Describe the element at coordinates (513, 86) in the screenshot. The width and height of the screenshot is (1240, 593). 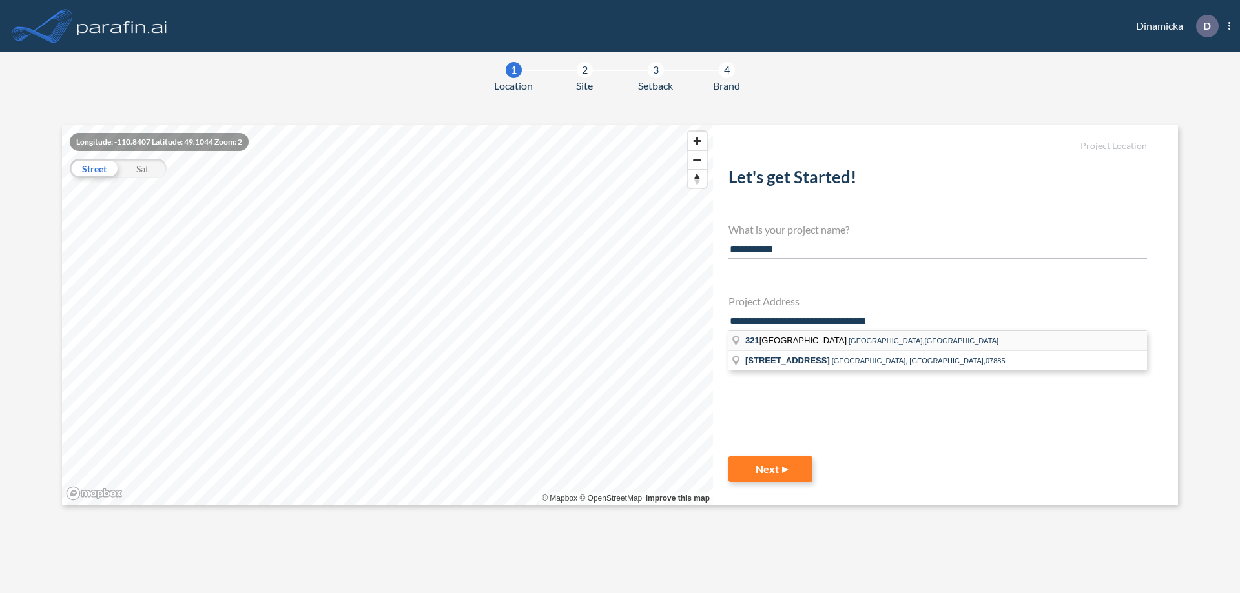
I see `span: Location` at that location.